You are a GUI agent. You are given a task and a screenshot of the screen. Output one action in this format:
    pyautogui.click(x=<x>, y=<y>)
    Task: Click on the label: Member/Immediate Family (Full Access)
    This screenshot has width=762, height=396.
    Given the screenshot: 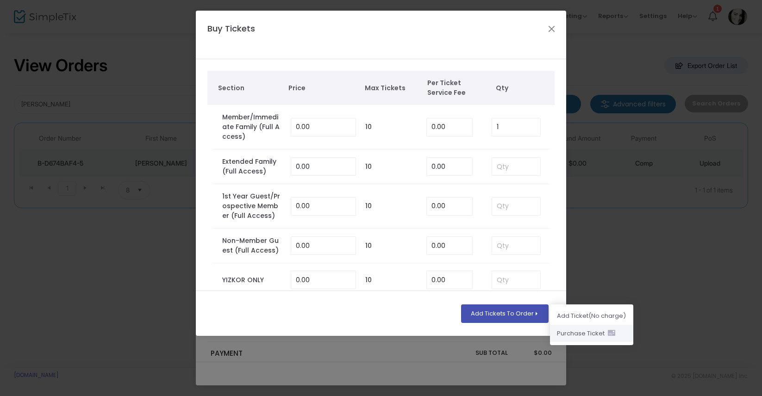 What is the action you would take?
    pyautogui.click(x=252, y=127)
    